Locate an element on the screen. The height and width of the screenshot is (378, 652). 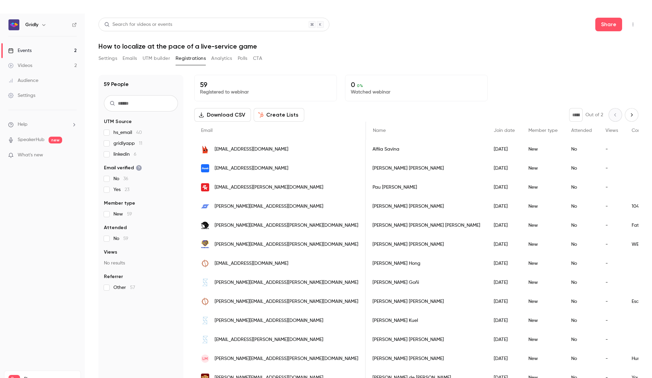
span: gridlyapp is located at coordinates (128, 143).